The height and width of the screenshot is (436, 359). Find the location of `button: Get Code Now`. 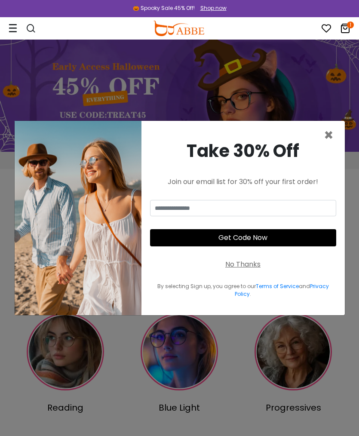

button: Get Code Now is located at coordinates (243, 238).